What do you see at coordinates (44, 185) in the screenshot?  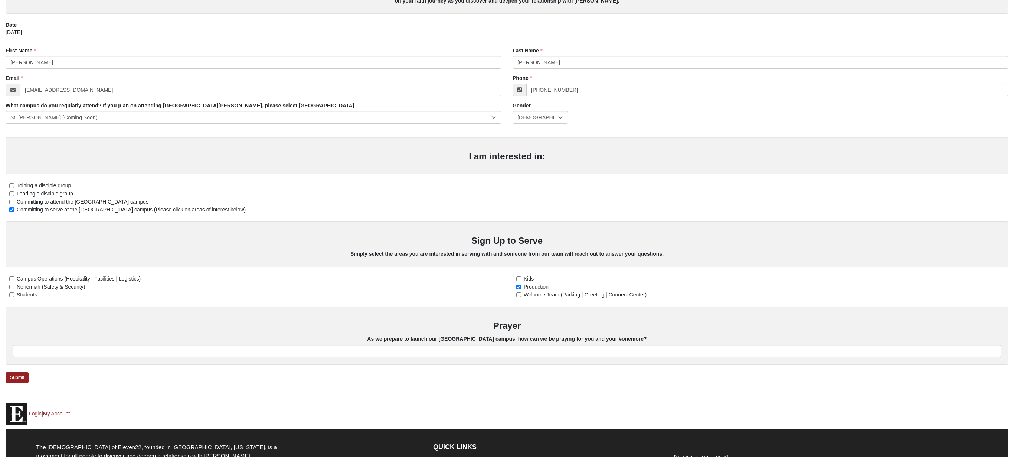 I see `span: Joining a disciple group` at bounding box center [44, 185].